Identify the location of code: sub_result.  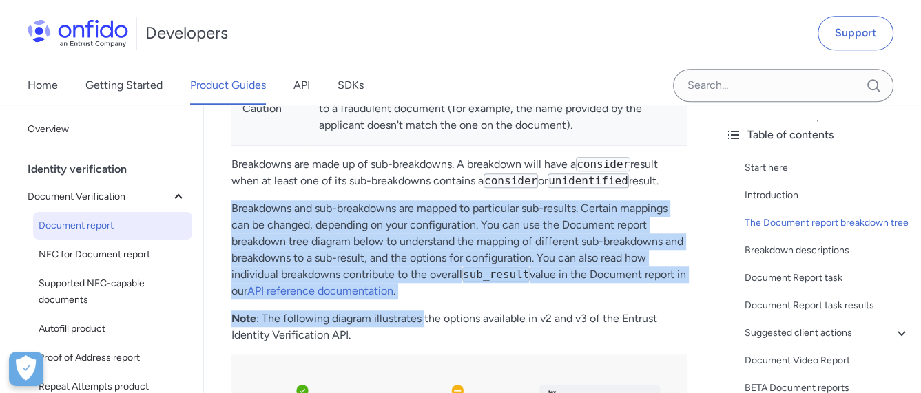
(496, 274).